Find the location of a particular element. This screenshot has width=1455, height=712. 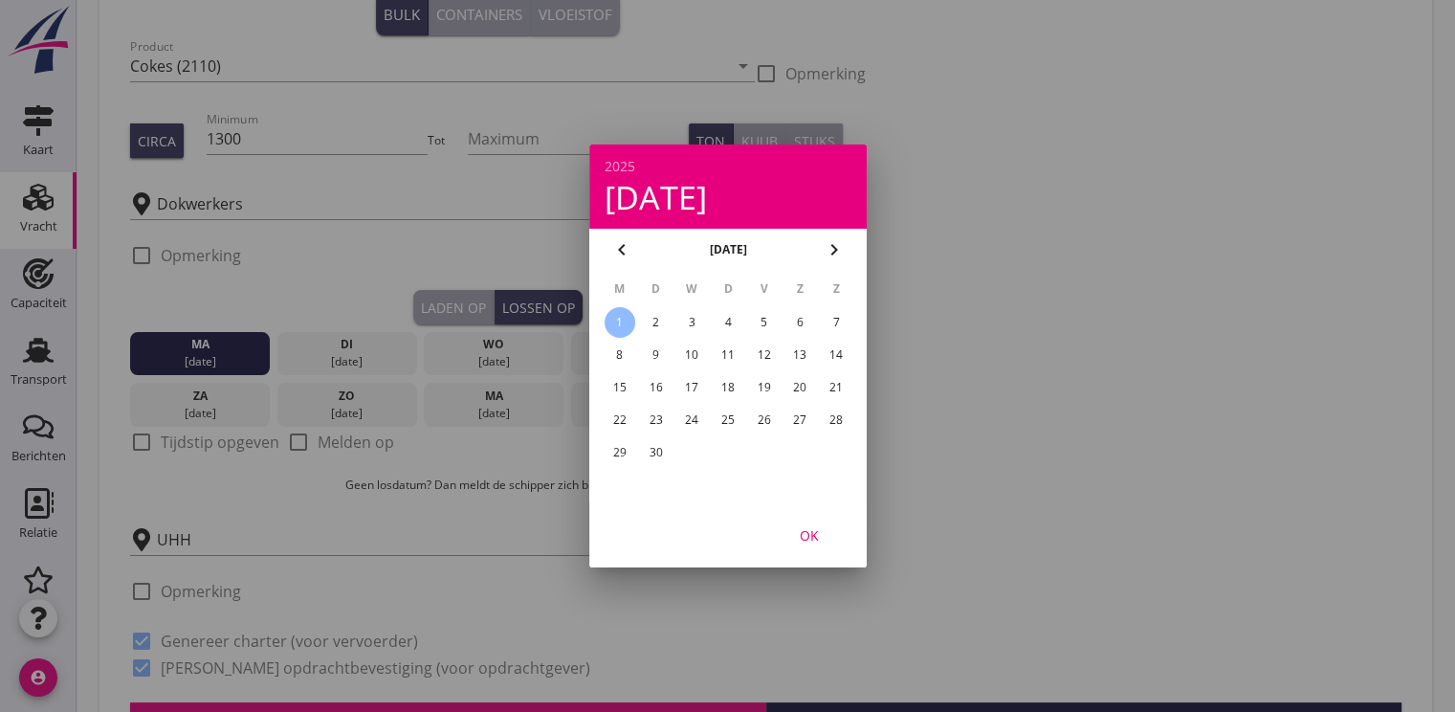

button: 5 is located at coordinates (763, 322).